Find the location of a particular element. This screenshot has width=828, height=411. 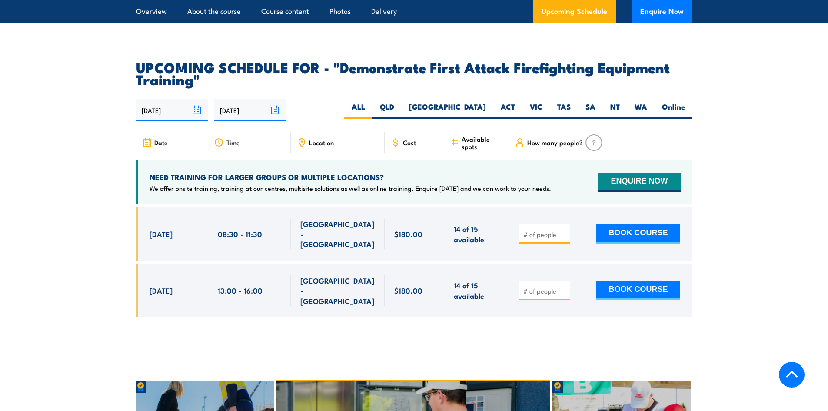

input: To date is located at coordinates (250, 110).